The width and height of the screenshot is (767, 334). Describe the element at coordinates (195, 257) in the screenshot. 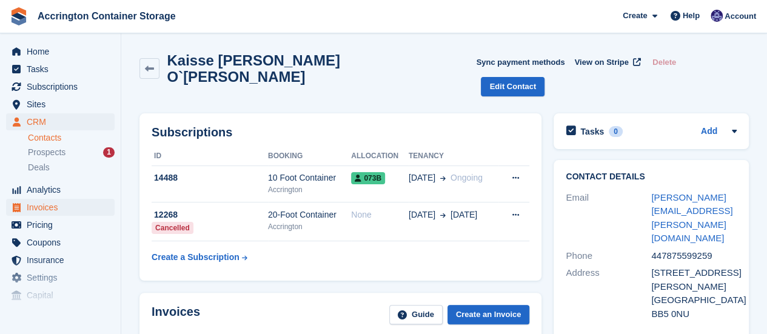

I see `div: Create a Subscription` at that location.